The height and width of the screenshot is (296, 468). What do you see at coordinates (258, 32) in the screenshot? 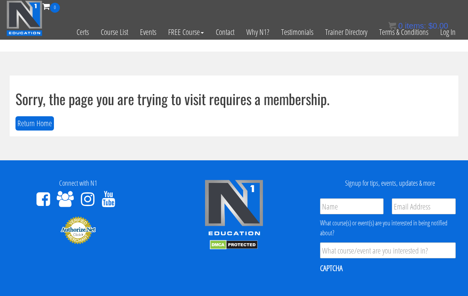
I see `a: Why N1?` at bounding box center [258, 32].